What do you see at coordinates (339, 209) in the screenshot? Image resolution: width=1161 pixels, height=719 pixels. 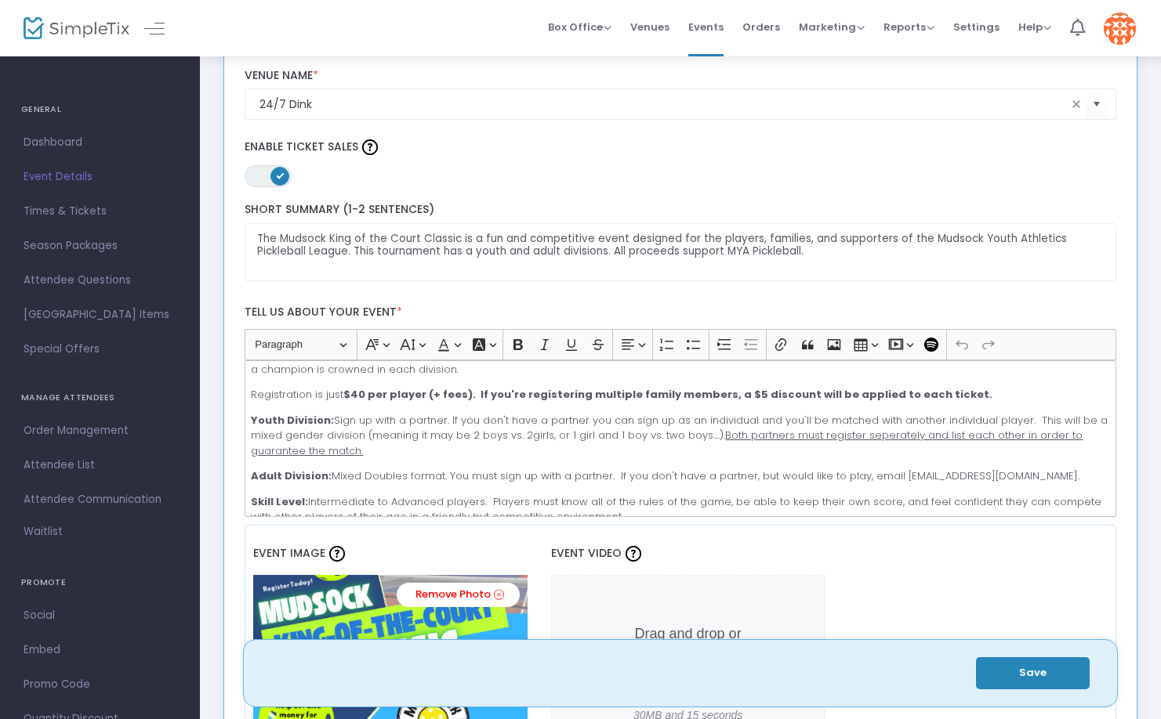 I see `span: Short Summary (1-2 Sentences)` at bounding box center [339, 209].